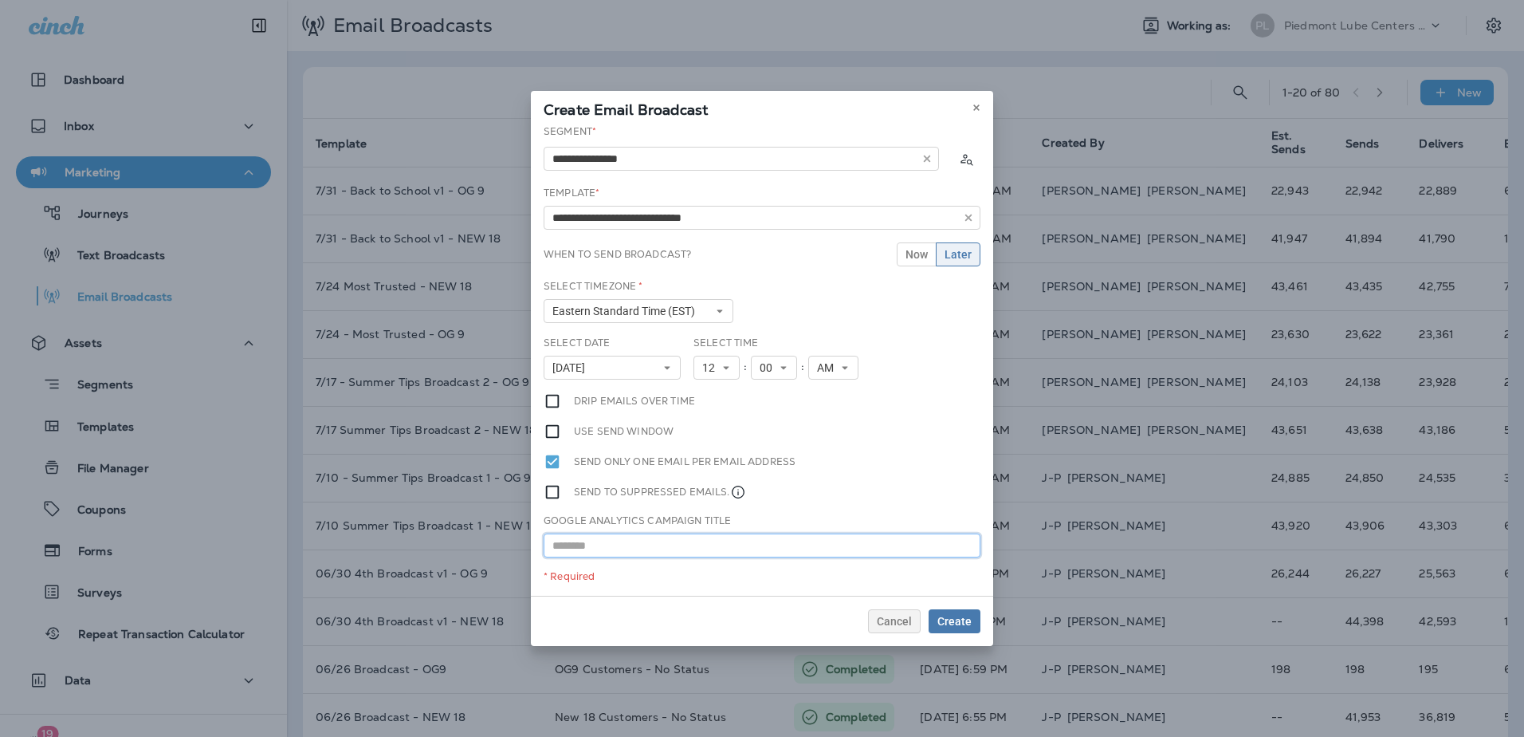 This screenshot has height=737, width=1524. Describe the element at coordinates (833, 367) in the screenshot. I see `button: AM` at that location.